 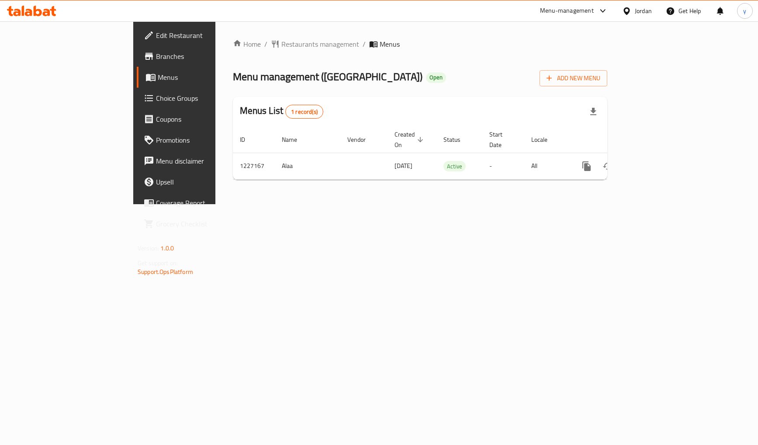 I want to click on span: Coupons, so click(x=204, y=119).